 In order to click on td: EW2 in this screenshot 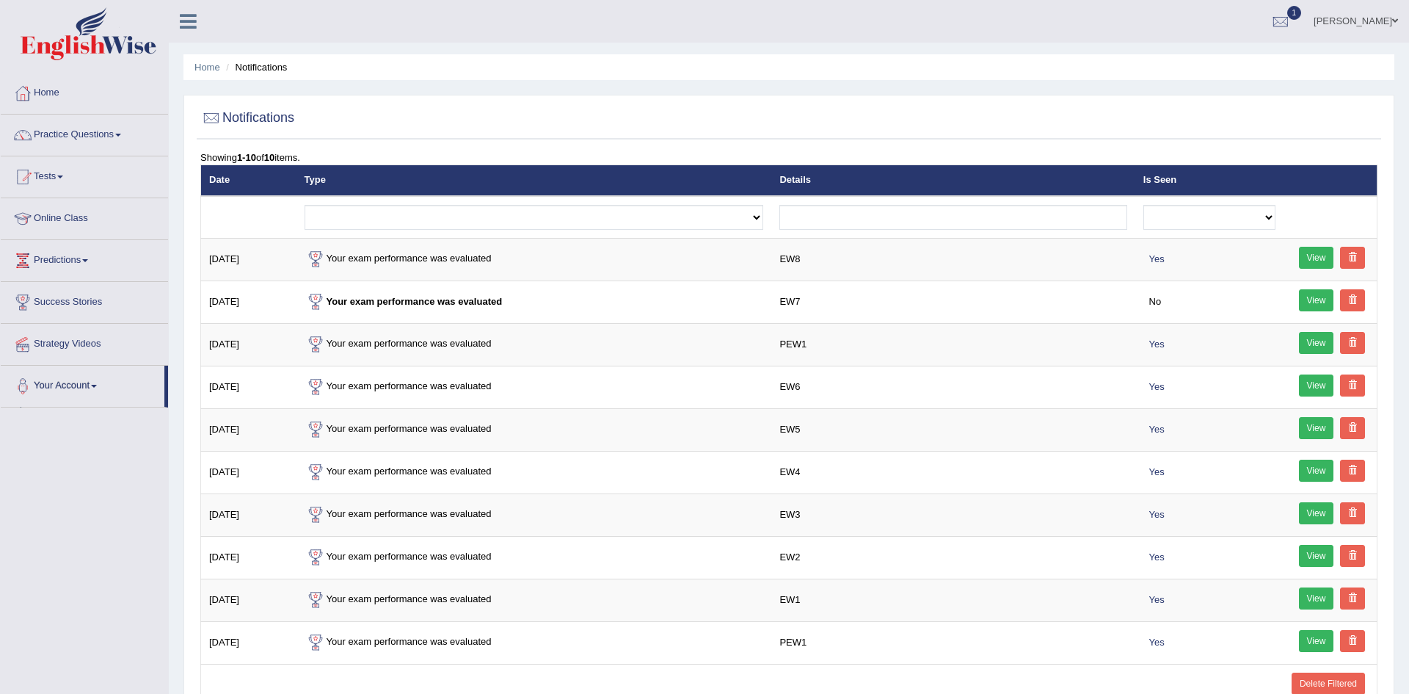, I will do `click(953, 557)`.